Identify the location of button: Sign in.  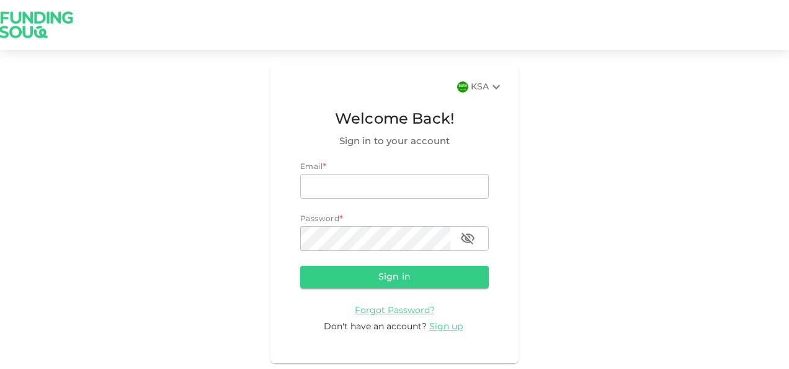
(395, 277).